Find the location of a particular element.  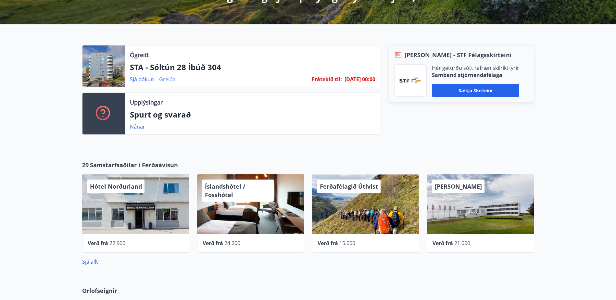

span: Samstarfsaðilar í Ferðaávísun is located at coordinates (134, 165).